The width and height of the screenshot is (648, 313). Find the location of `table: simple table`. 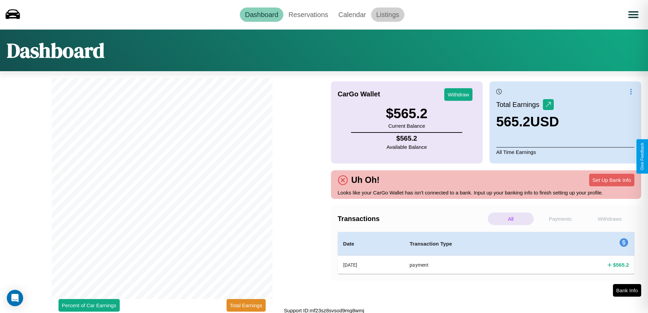

table: simple table is located at coordinates (486, 252).